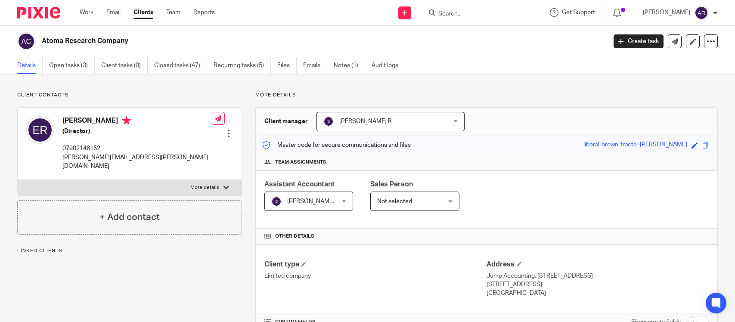 This screenshot has width=735, height=322. I want to click on a: Open tasks (3), so click(72, 65).